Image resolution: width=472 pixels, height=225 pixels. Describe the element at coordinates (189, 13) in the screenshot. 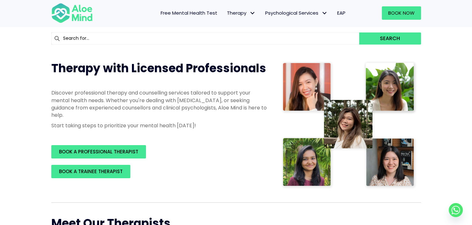

I see `span: Free Mental Health Test` at that location.